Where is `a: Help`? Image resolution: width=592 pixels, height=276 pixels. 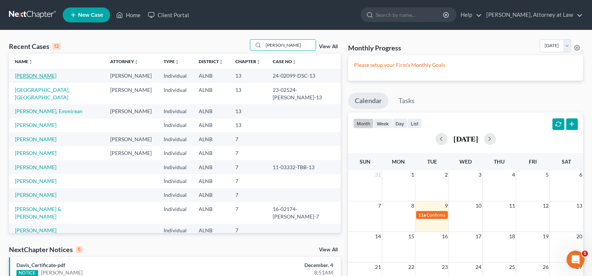
a: Help is located at coordinates (469, 15).